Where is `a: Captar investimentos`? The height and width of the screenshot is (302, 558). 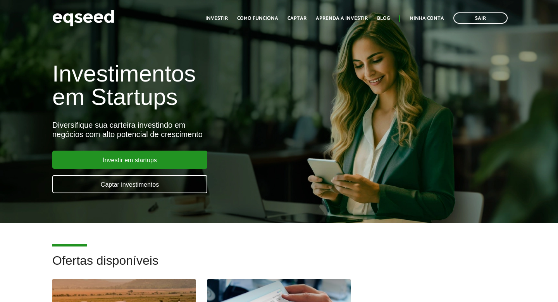
a: Captar investimentos is located at coordinates (130, 184).